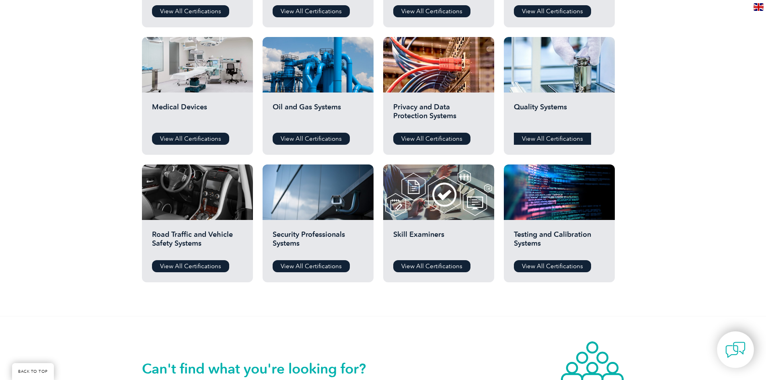 The height and width of the screenshot is (380, 766). Describe the element at coordinates (262, 369) in the screenshot. I see `h2: Can't find what you're looking for?` at that location.